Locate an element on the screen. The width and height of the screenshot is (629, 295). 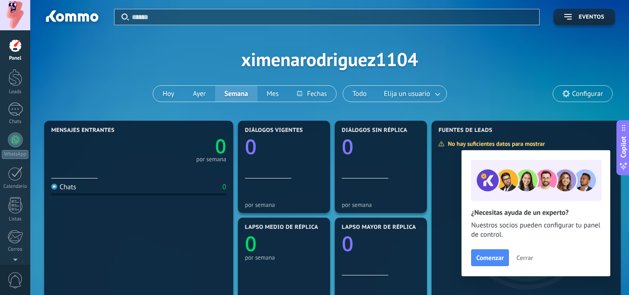
button: Eventos is located at coordinates (584, 17).